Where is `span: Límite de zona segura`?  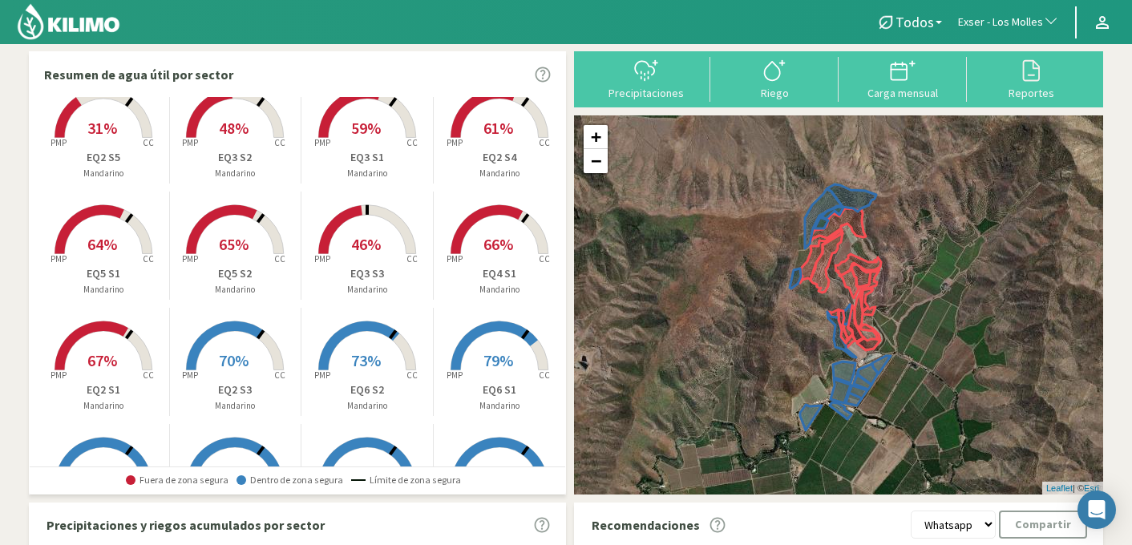
span: Límite de zona segura is located at coordinates (405, 480).